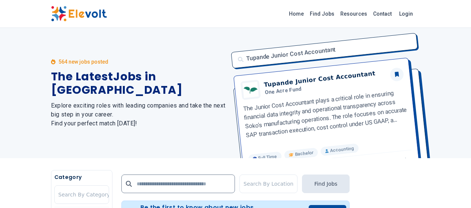  I want to click on button: Find Jobs, so click(326, 184).